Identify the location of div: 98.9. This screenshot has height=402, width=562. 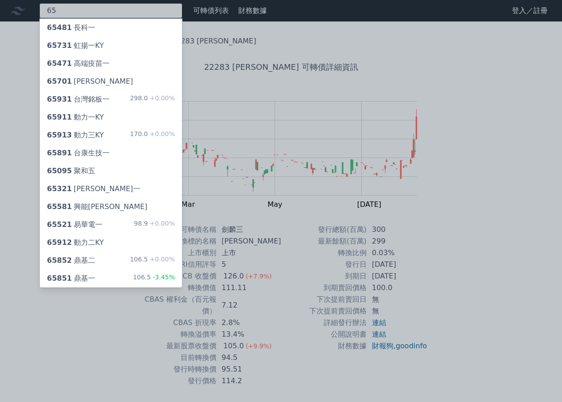
(154, 225).